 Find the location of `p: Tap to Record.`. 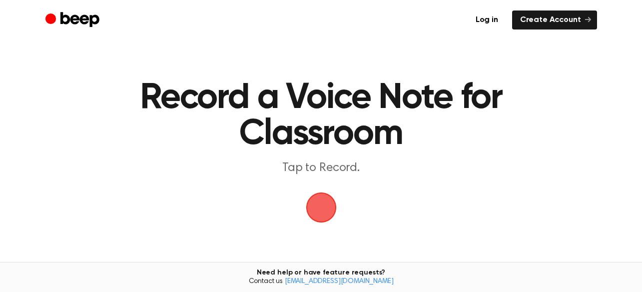

p: Tap to Record. is located at coordinates (321, 168).